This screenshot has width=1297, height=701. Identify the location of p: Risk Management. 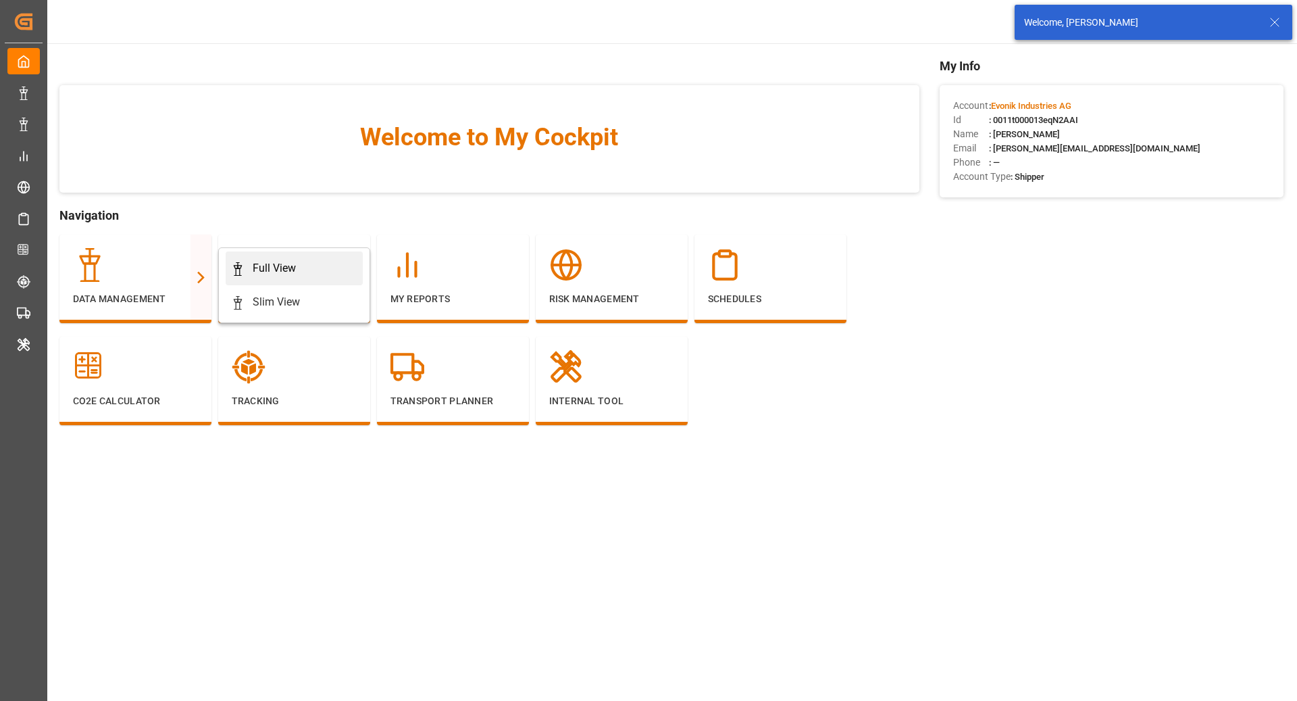
(611, 299).